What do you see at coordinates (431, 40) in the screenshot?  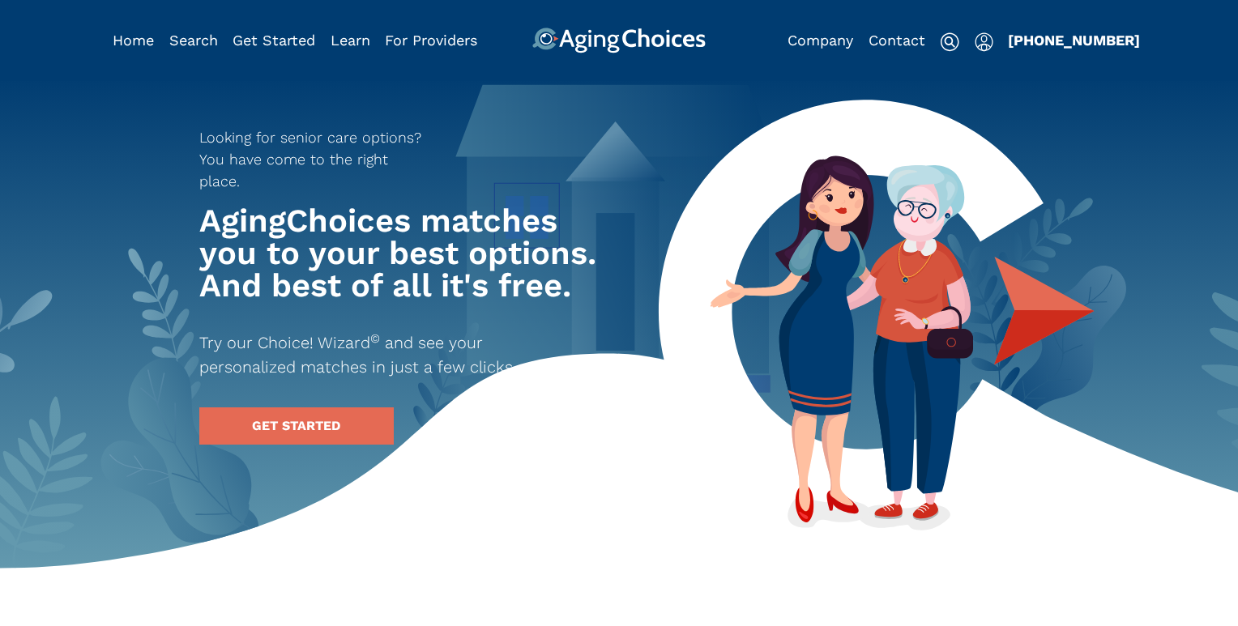 I see `a: For Providers` at bounding box center [431, 40].